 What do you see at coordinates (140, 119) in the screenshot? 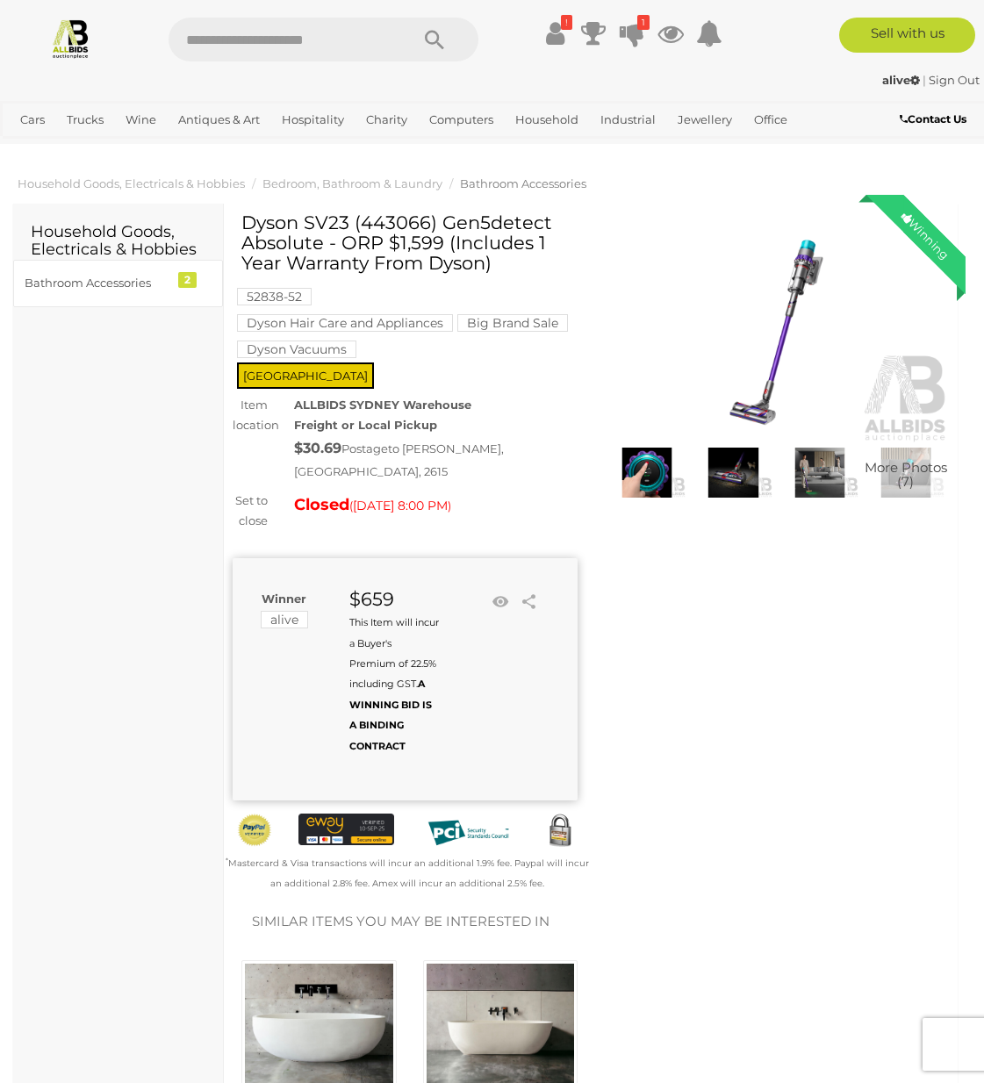
I see `a: Wine` at bounding box center [140, 119].